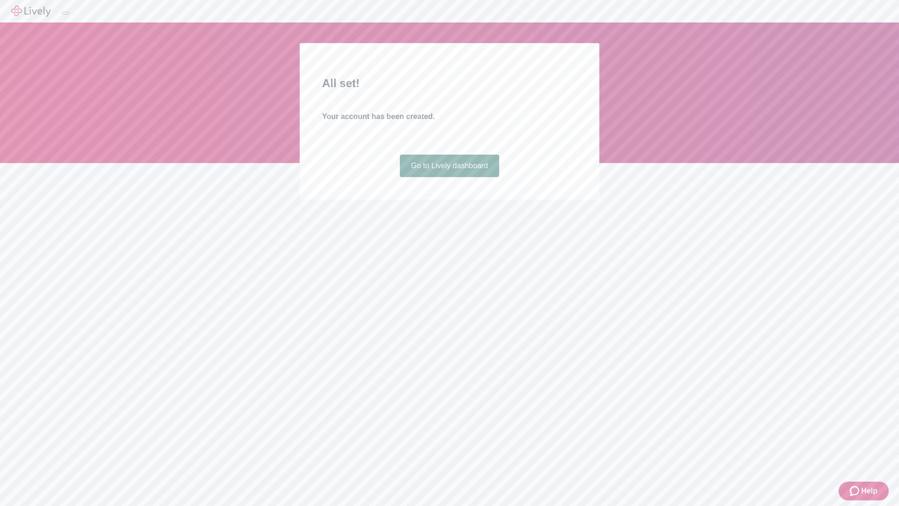  I want to click on svg: Zendesk support icon, so click(855, 491).